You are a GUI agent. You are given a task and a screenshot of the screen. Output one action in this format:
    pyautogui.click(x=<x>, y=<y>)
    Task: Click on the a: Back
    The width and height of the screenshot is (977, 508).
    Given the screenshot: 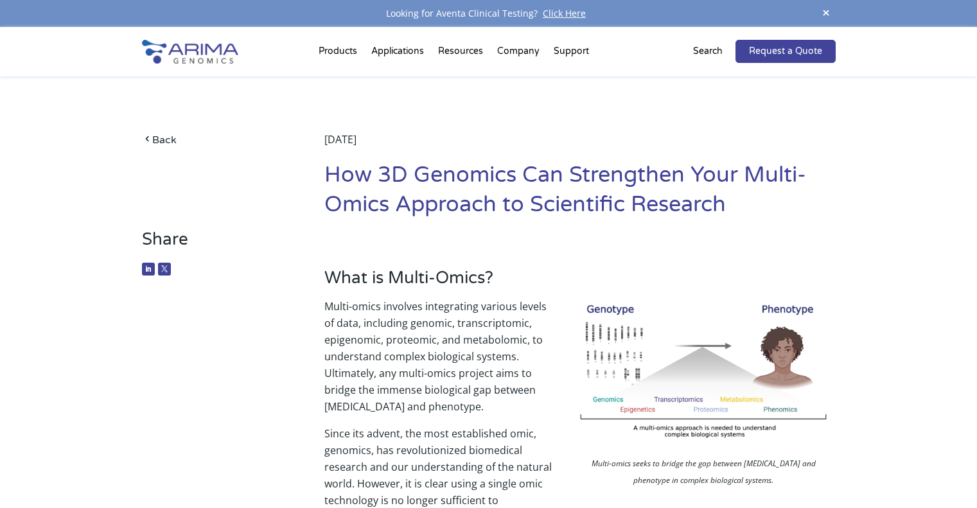 What is the action you would take?
    pyautogui.click(x=214, y=139)
    